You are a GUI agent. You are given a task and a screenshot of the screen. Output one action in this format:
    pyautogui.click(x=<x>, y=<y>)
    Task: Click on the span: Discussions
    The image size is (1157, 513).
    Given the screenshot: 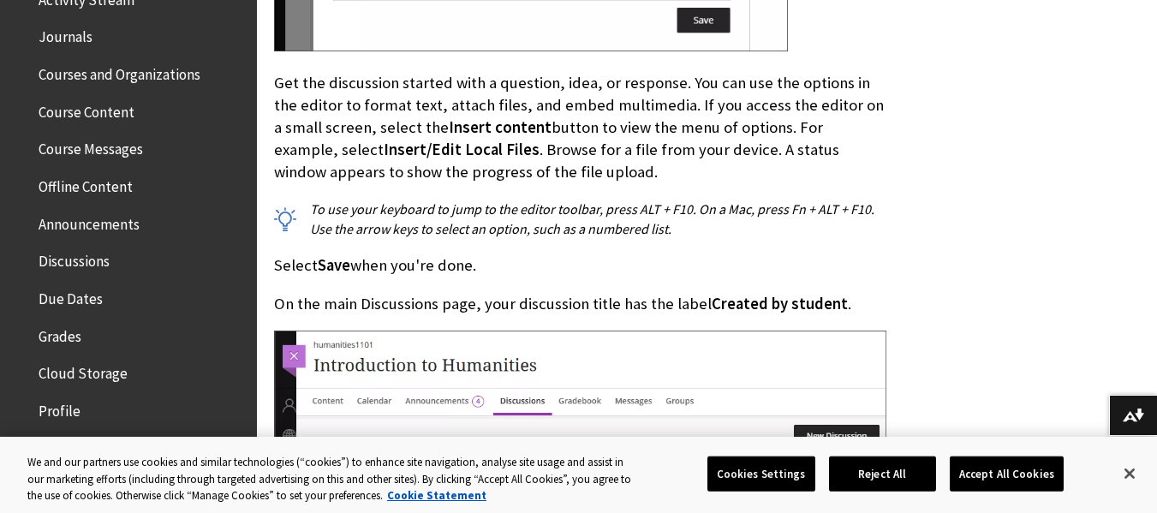 What is the action you would take?
    pyautogui.click(x=74, y=258)
    